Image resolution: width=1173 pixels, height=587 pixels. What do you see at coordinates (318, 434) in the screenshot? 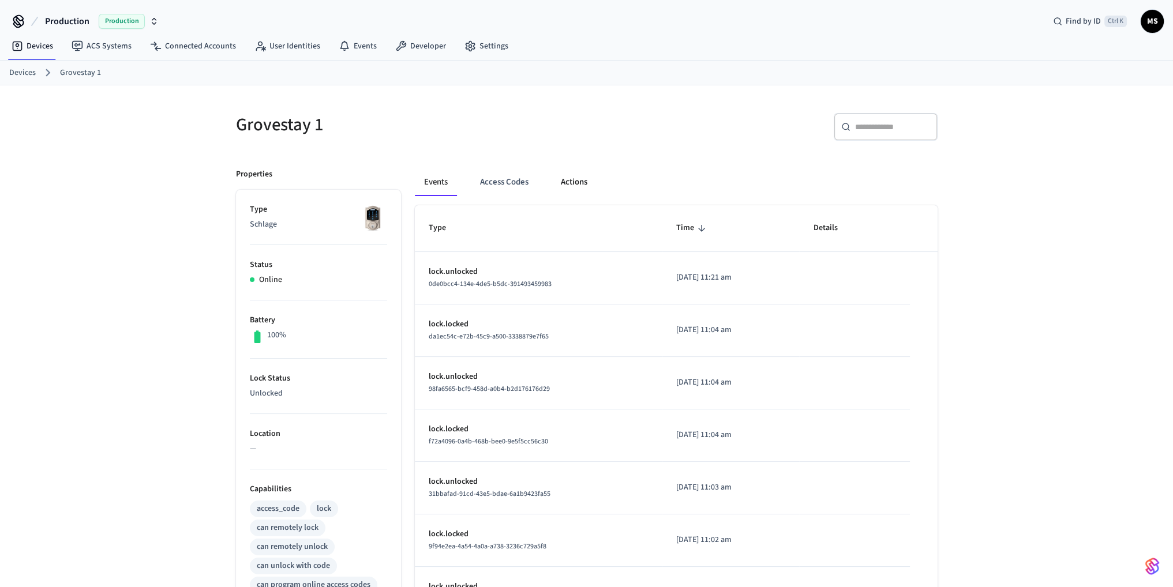
I see `p: Location` at bounding box center [318, 434].